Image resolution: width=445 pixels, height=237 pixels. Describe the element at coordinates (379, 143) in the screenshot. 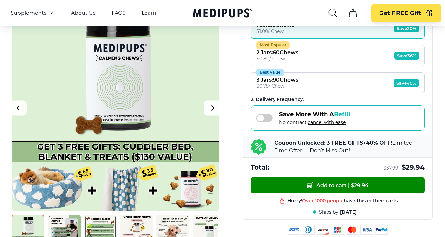

I see `b: 40% OFF!` at that location.